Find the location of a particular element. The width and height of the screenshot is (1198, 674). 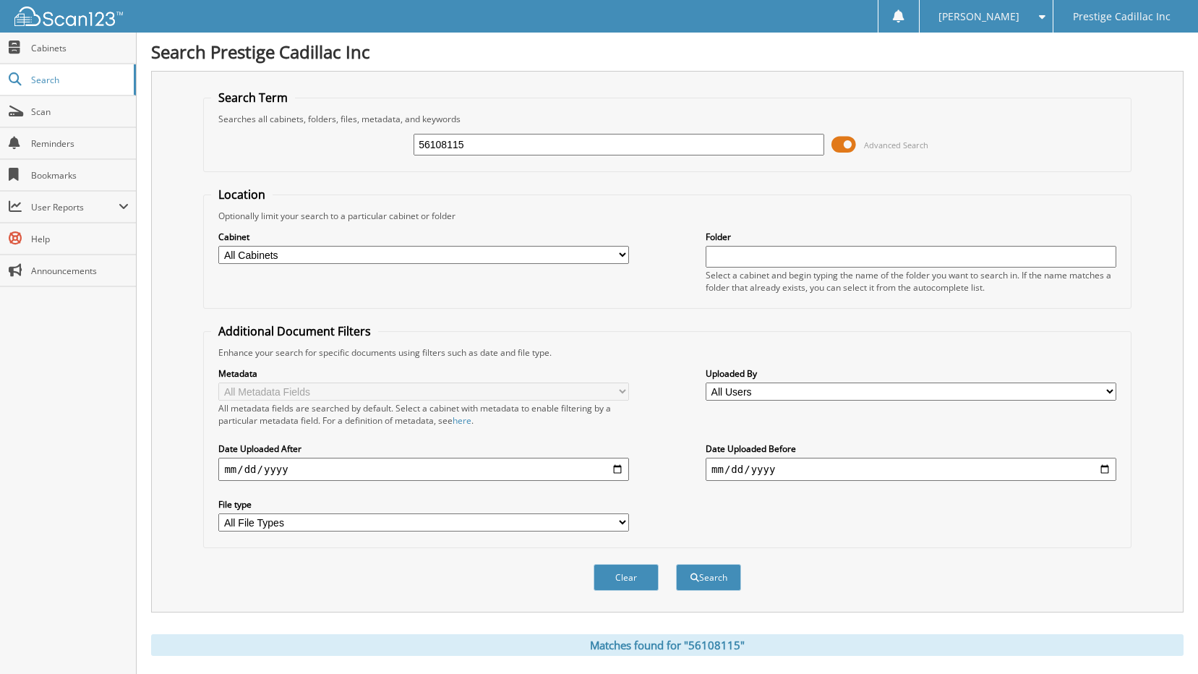

div: Enhance your search for specific documents using filters such as date and file type. is located at coordinates (667, 352).